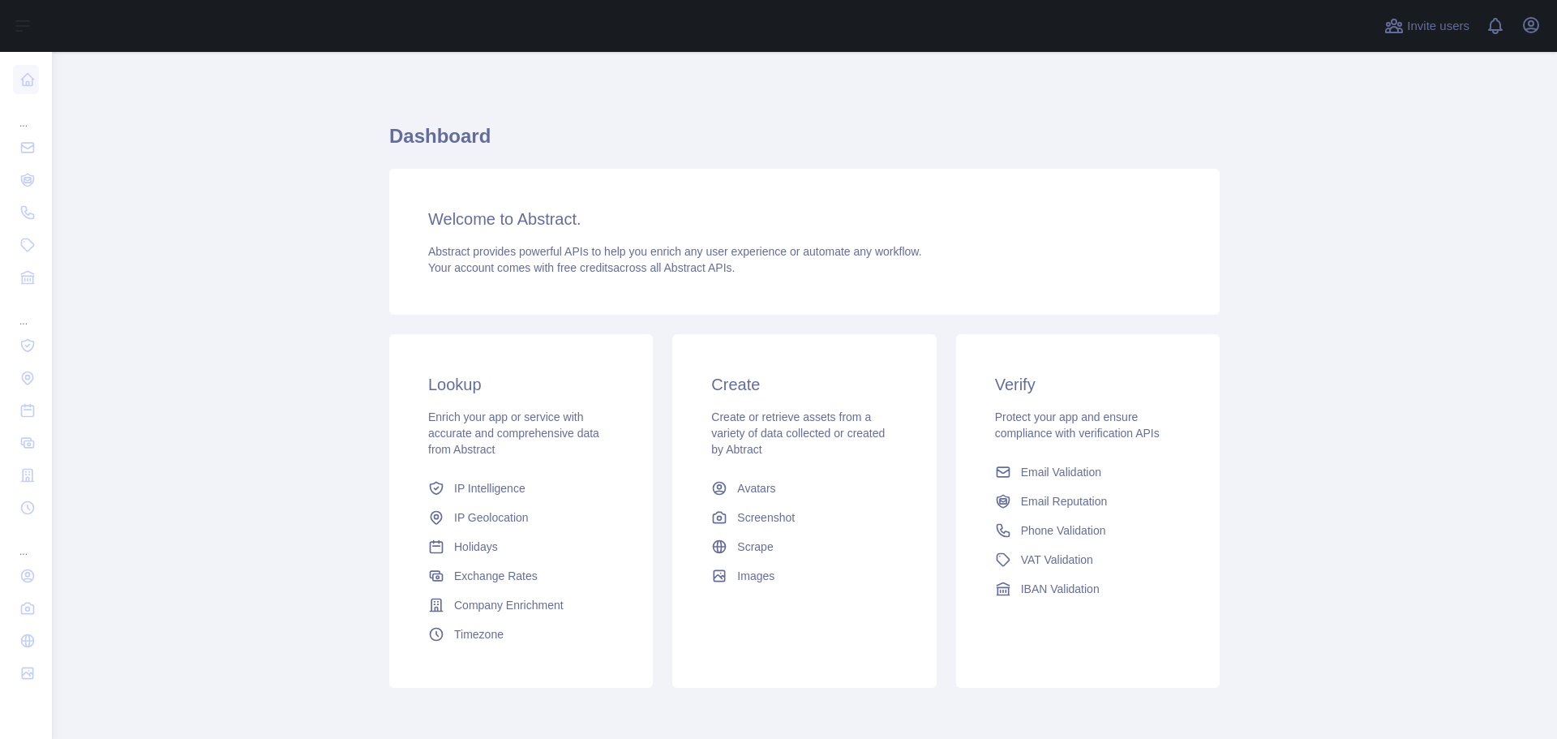 This screenshot has width=1557, height=739. I want to click on span: Phone Validation, so click(1063, 530).